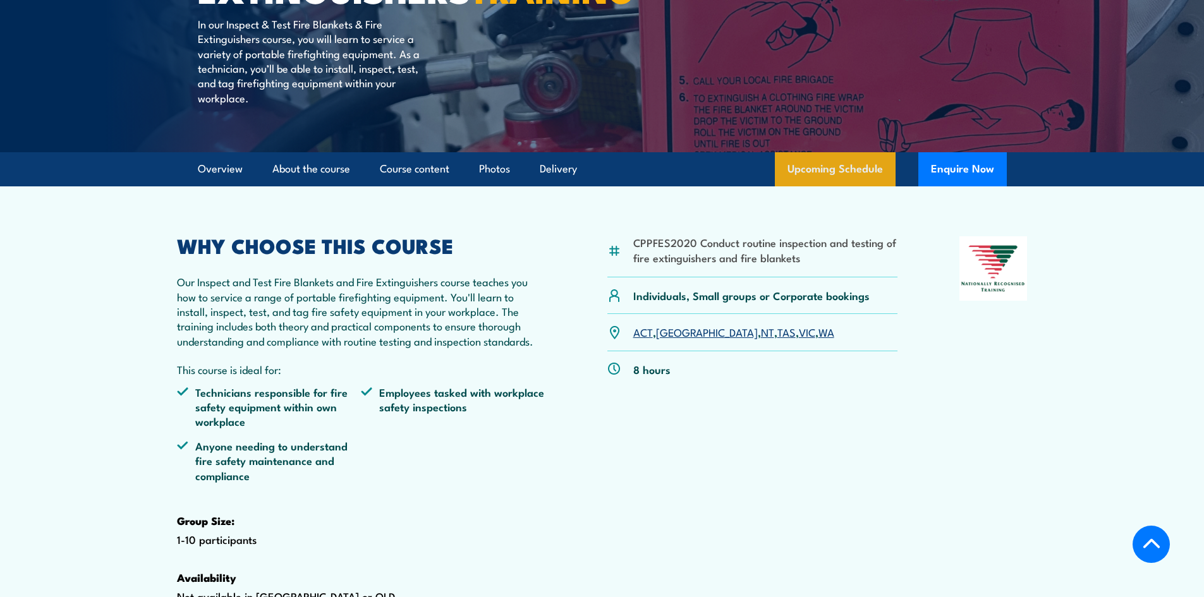  Describe the element at coordinates (207, 578) in the screenshot. I see `strong: Availability` at that location.